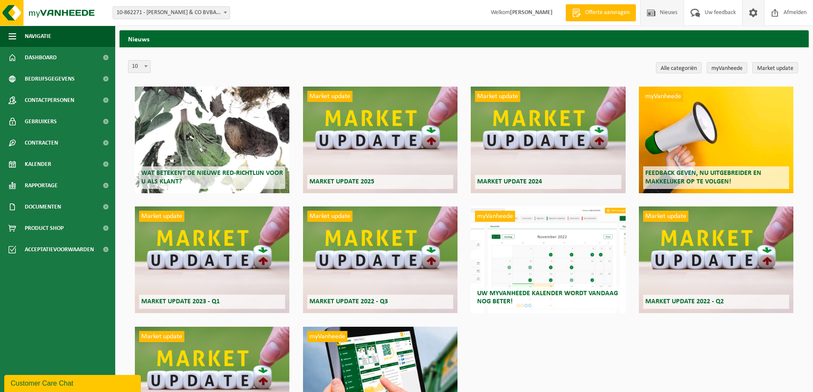 The width and height of the screenshot is (813, 392). Describe the element at coordinates (212, 177) in the screenshot. I see `span: Wat betekent de nieuwe RED-richtlijn voor u als klant?` at that location.